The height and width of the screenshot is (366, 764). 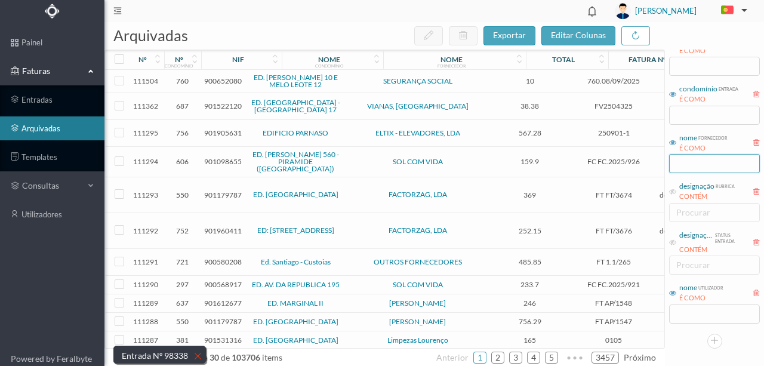 What do you see at coordinates (146, 133) in the screenshot?
I see `span: 111295` at bounding box center [146, 133].